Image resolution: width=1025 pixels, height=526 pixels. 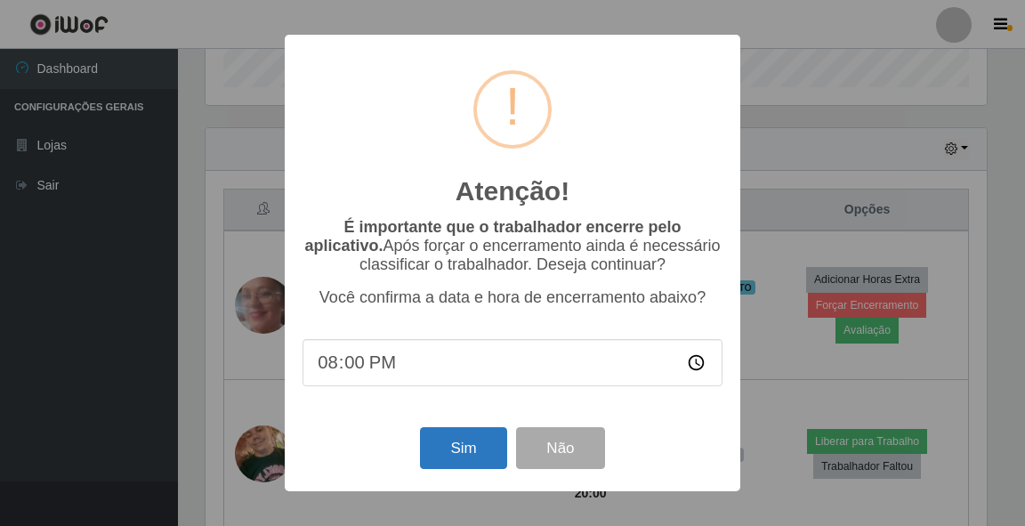 What do you see at coordinates (512, 297) in the screenshot?
I see `p: Você confirma a data e hora de encerramento abaixo?` at bounding box center [512, 297].